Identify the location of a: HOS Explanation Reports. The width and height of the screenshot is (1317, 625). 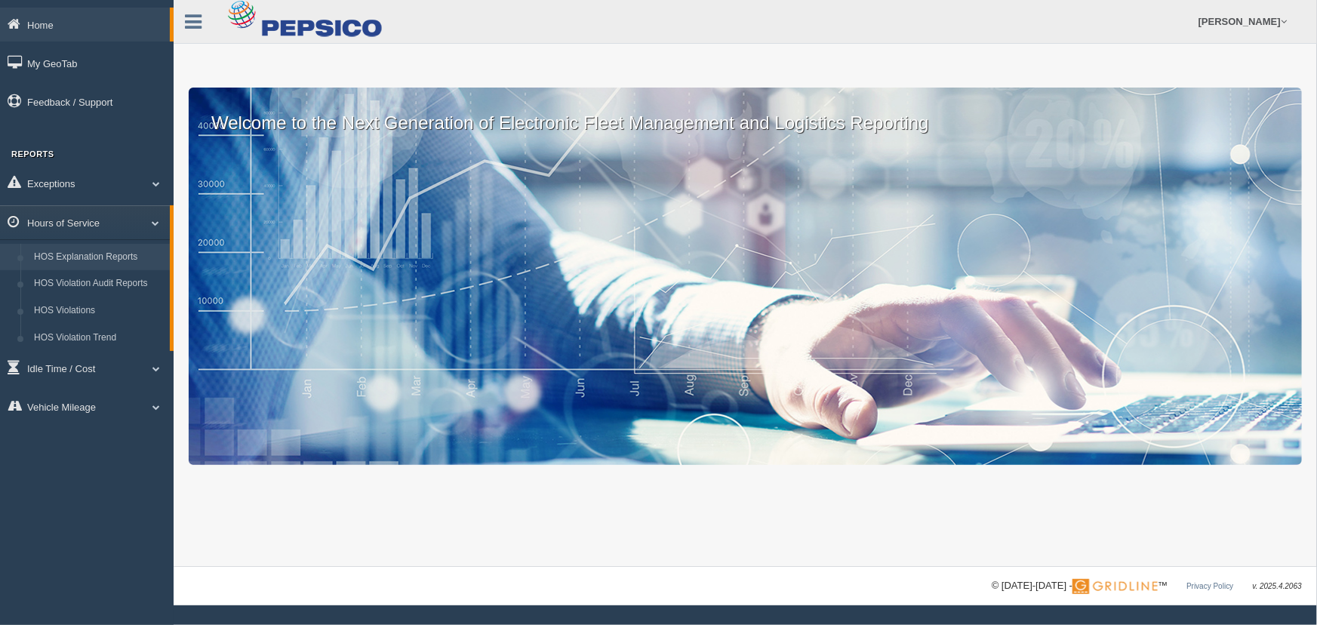
(98, 257).